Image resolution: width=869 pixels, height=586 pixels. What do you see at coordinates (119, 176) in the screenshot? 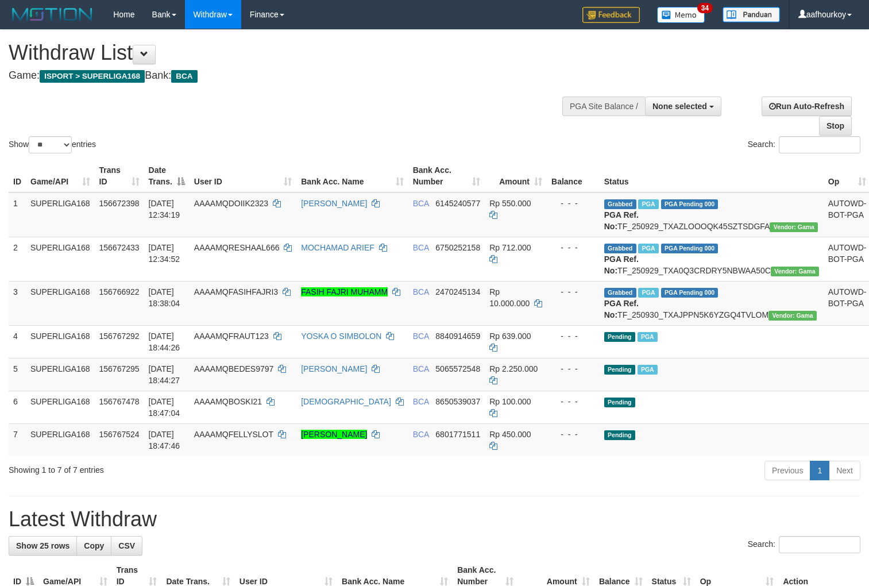
I see `th: Trans ID: activate to sort column ascending` at bounding box center [119, 176].